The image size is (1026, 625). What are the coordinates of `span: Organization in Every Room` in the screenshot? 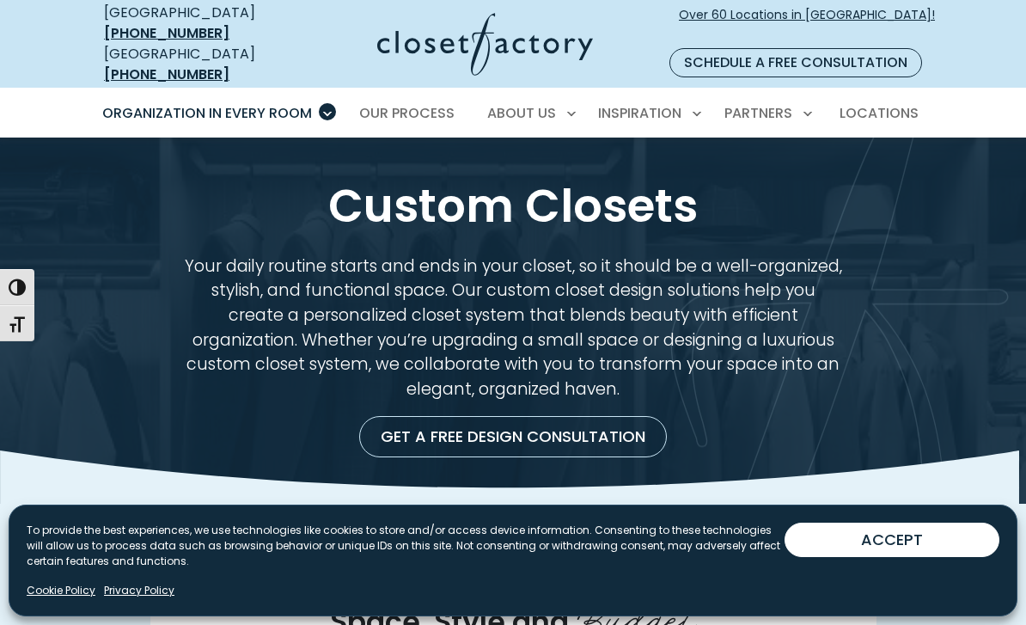 It's located at (207, 113).